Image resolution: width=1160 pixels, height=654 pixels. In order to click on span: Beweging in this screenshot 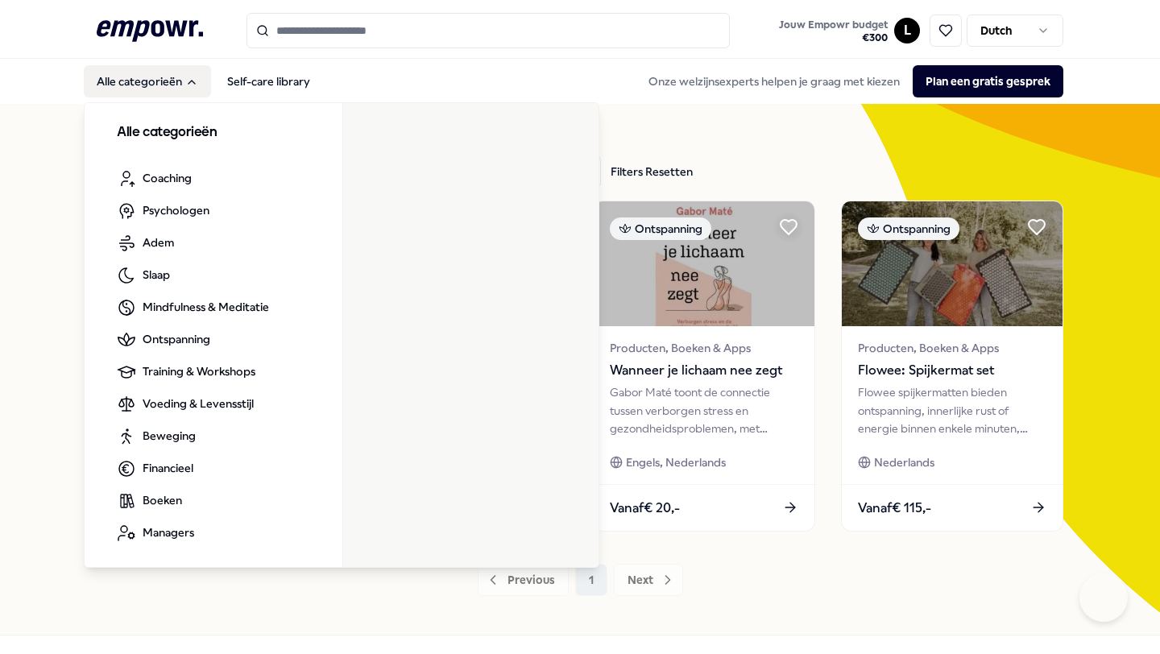, I will do `click(169, 436)`.